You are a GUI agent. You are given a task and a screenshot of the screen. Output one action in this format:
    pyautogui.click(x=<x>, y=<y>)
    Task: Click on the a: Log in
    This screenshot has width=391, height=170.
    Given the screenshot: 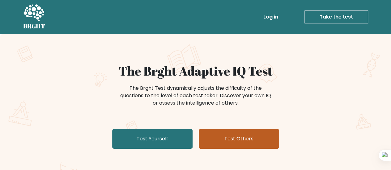 What is the action you would take?
    pyautogui.click(x=271, y=17)
    